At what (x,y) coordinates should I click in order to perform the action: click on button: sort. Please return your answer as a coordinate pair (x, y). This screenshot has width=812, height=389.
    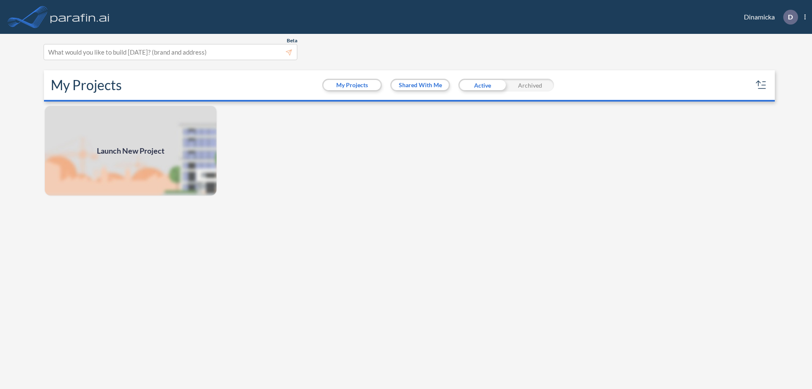
    Looking at the image, I should click on (761, 85).